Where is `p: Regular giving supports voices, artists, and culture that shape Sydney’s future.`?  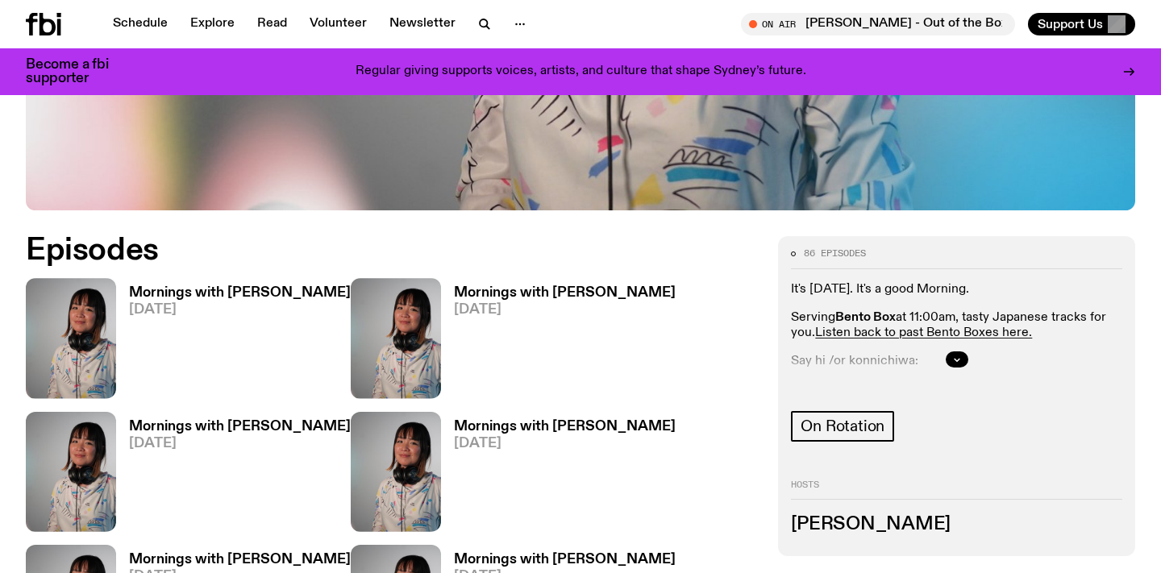
p: Regular giving supports voices, artists, and culture that shape Sydney’s future. is located at coordinates (580, 72).